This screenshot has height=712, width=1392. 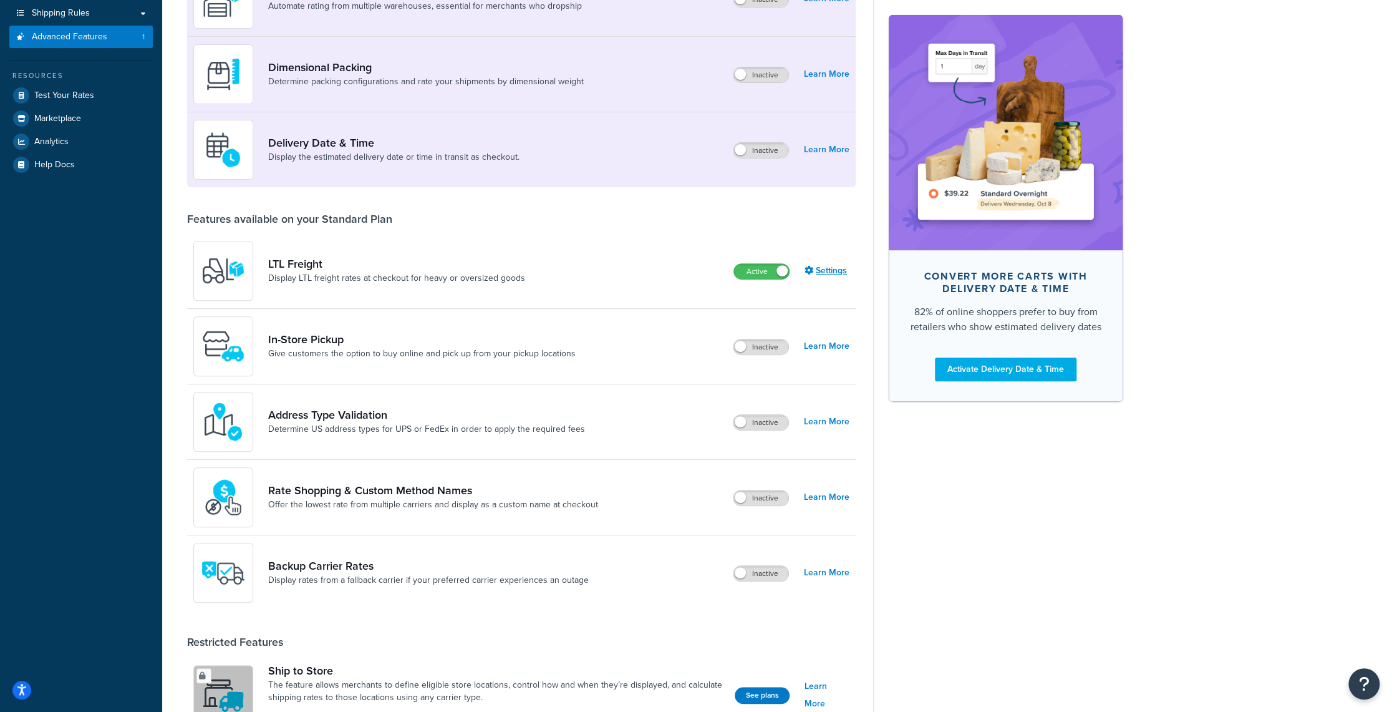 I want to click on a: Help Docs, so click(x=81, y=165).